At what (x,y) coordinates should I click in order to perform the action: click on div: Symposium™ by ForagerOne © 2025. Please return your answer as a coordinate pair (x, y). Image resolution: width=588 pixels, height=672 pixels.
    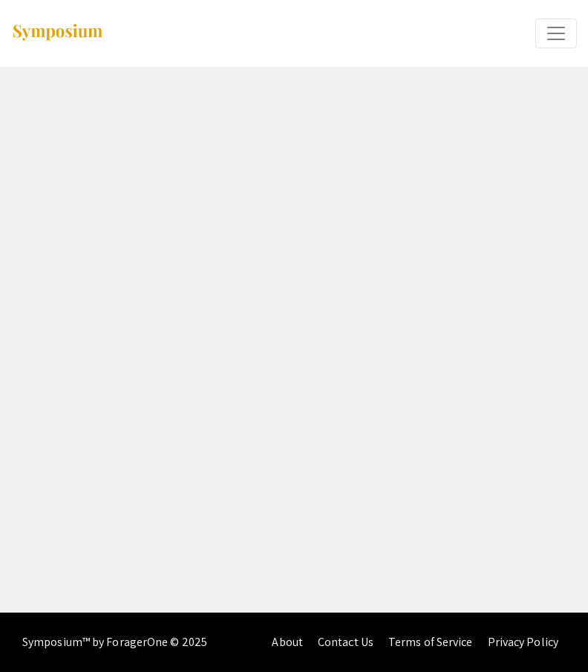
    Looking at the image, I should click on (114, 642).